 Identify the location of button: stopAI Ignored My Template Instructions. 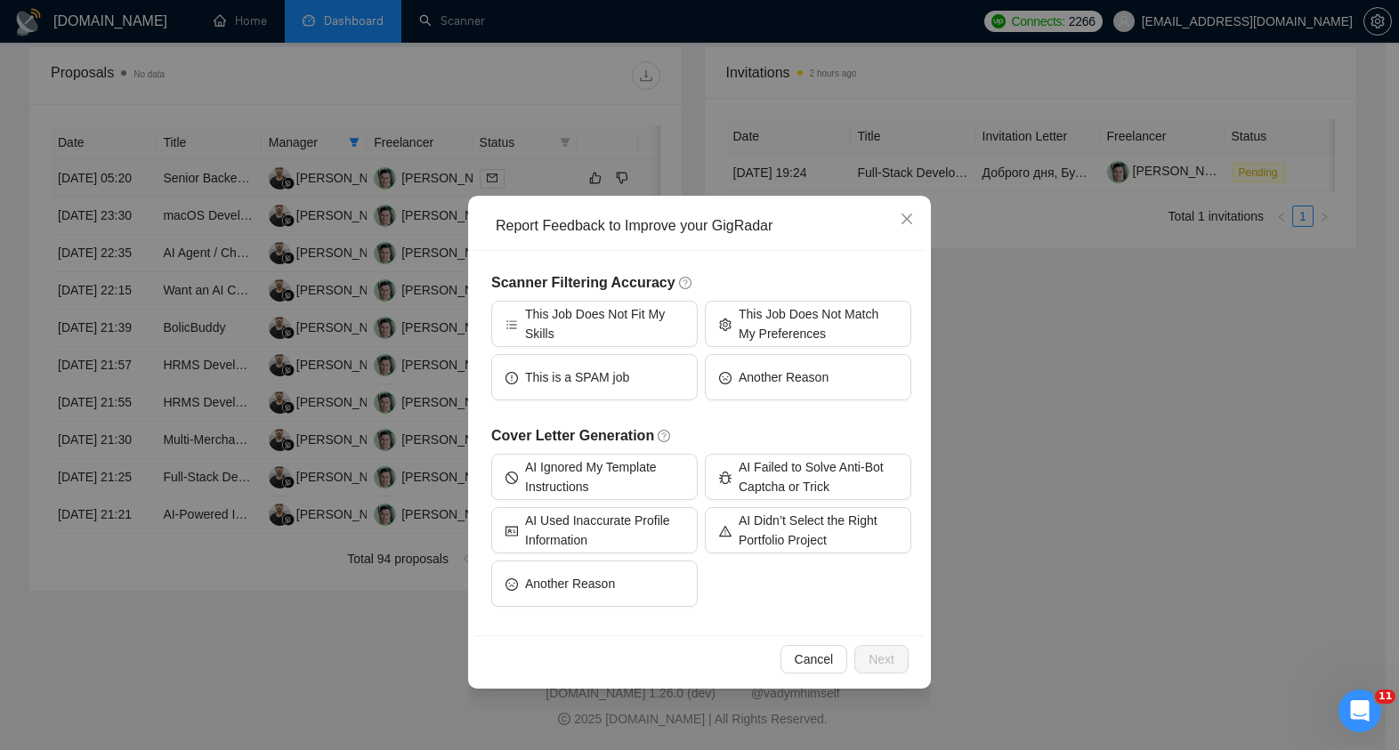
(595, 477).